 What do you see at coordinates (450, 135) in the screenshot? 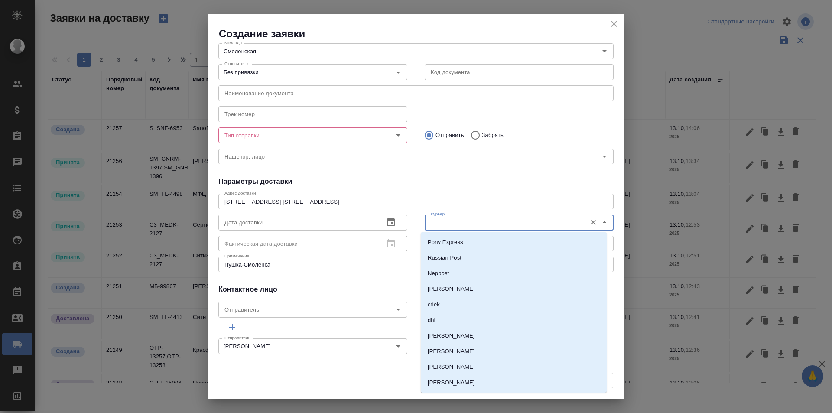
I see `p: Отправить` at bounding box center [450, 135].